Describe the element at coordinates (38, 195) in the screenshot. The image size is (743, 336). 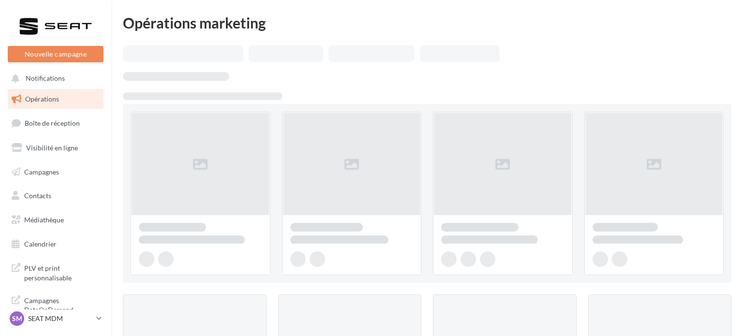
I see `span: Contacts` at that location.